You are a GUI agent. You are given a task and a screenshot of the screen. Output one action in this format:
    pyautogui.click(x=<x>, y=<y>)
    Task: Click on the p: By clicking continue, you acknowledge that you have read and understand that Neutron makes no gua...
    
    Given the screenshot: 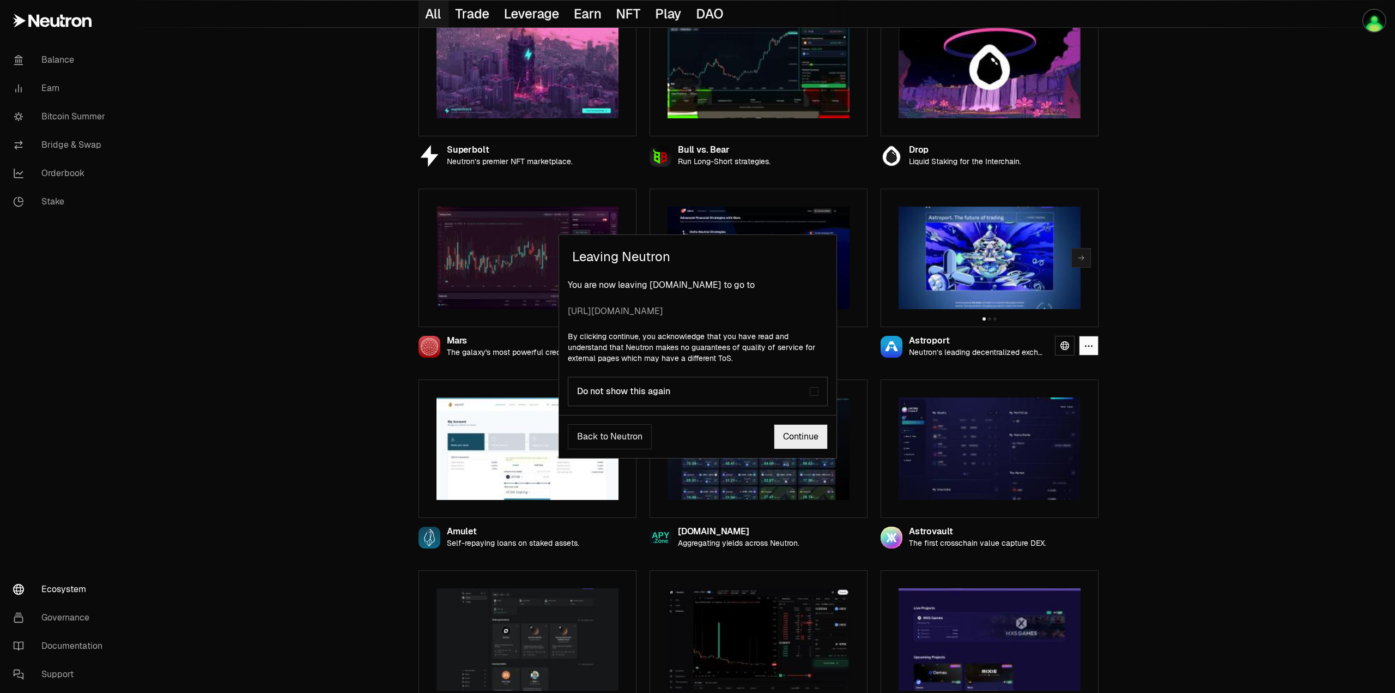 What is the action you would take?
    pyautogui.click(x=697, y=347)
    